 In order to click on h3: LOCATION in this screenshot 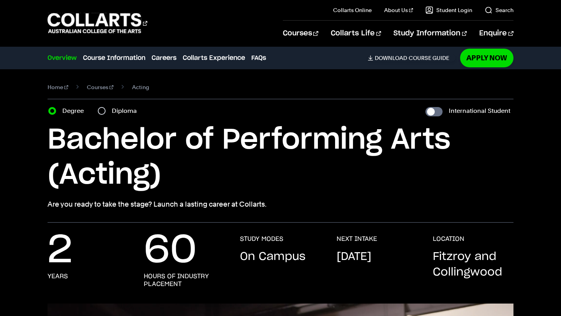, I will do `click(448, 239)`.